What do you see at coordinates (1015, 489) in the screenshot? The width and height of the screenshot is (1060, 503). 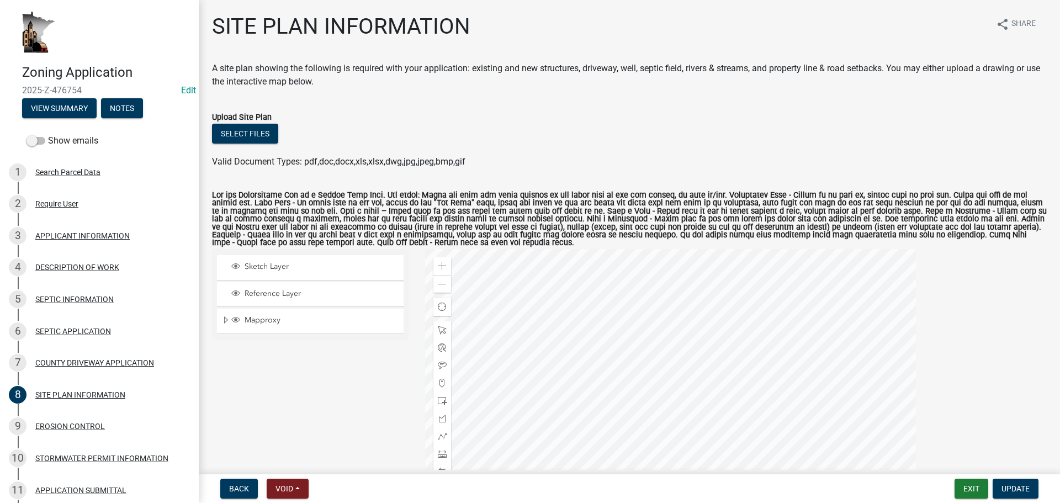 I see `span: Update` at bounding box center [1015, 489].